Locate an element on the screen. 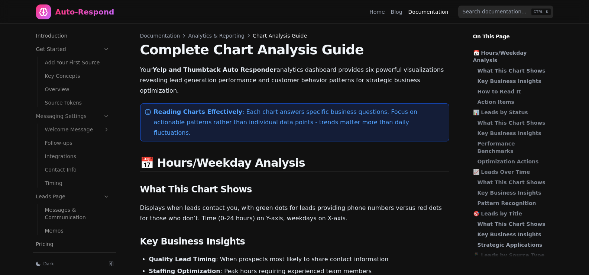 The height and width of the screenshot is (275, 589). h2: 📅 Hours/Weekday Analysis is located at coordinates (295, 163).